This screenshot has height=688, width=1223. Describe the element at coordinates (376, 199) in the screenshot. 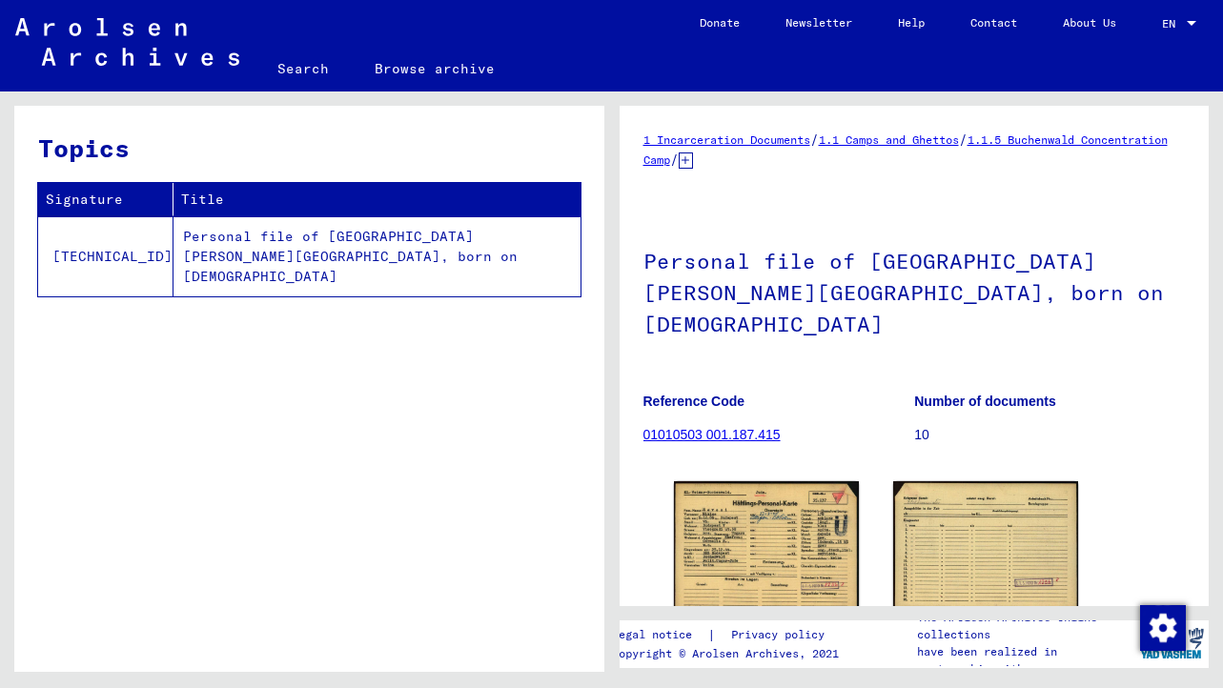

I see `th: Title` at that location.